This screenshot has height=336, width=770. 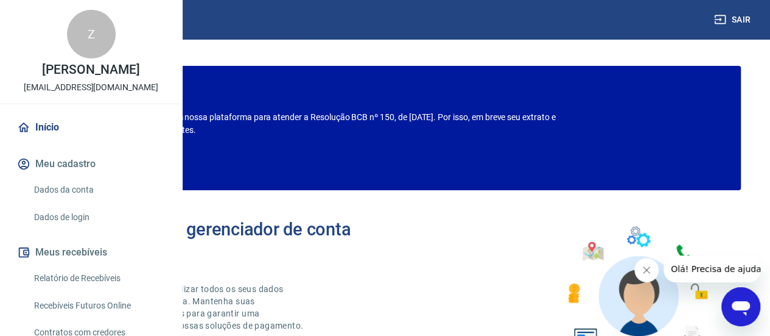 What do you see at coordinates (98, 189) in the screenshot?
I see `a: Dados da conta` at bounding box center [98, 189].